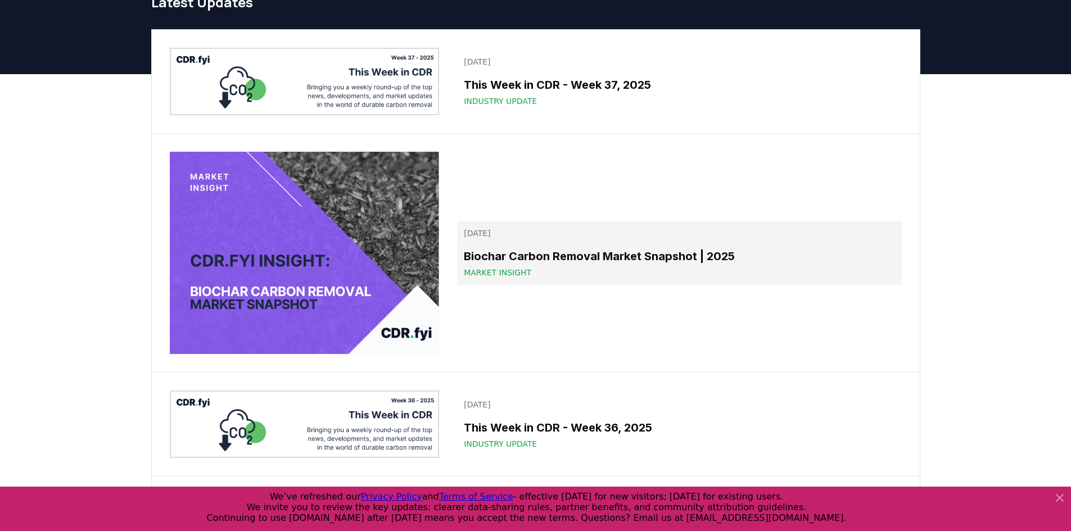 Image resolution: width=1071 pixels, height=531 pixels. I want to click on h3: Biochar Carbon Removal Market Snapshot | 2025, so click(679, 256).